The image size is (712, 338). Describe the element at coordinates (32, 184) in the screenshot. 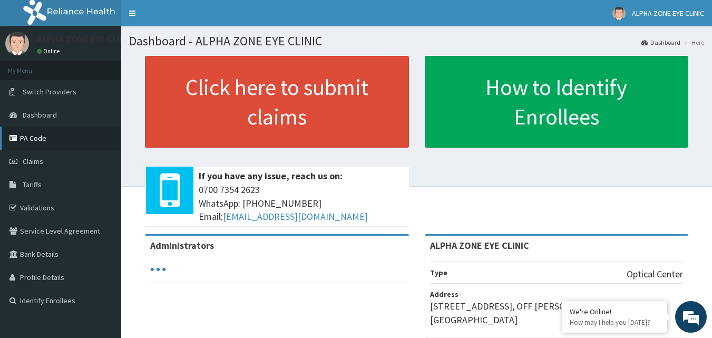

I see `span: Tariffs` at that location.